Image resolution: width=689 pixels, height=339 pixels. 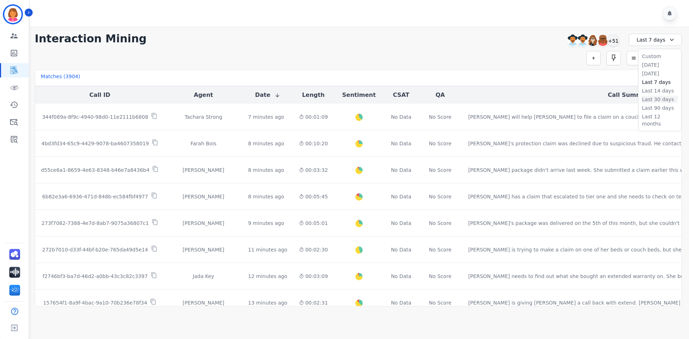 What do you see at coordinates (313, 117) in the screenshot?
I see `div: 00:01:09` at bounding box center [313, 117].